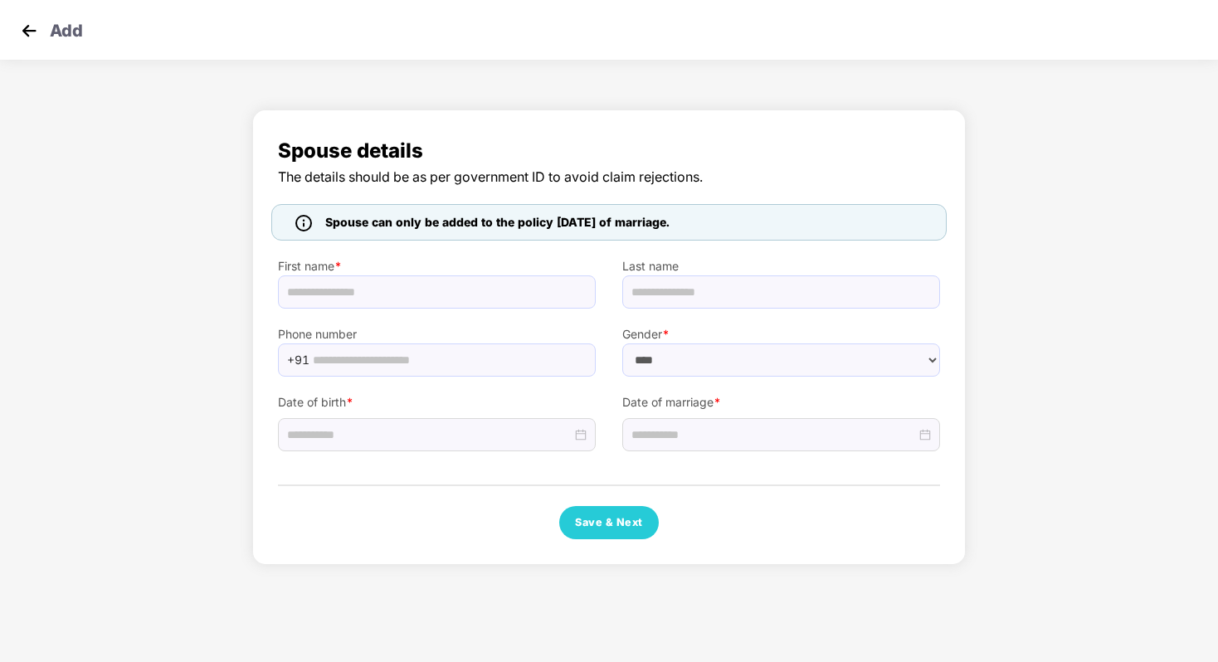 The width and height of the screenshot is (1218, 662). Describe the element at coordinates (436, 334) in the screenshot. I see `label: Phone number` at that location.